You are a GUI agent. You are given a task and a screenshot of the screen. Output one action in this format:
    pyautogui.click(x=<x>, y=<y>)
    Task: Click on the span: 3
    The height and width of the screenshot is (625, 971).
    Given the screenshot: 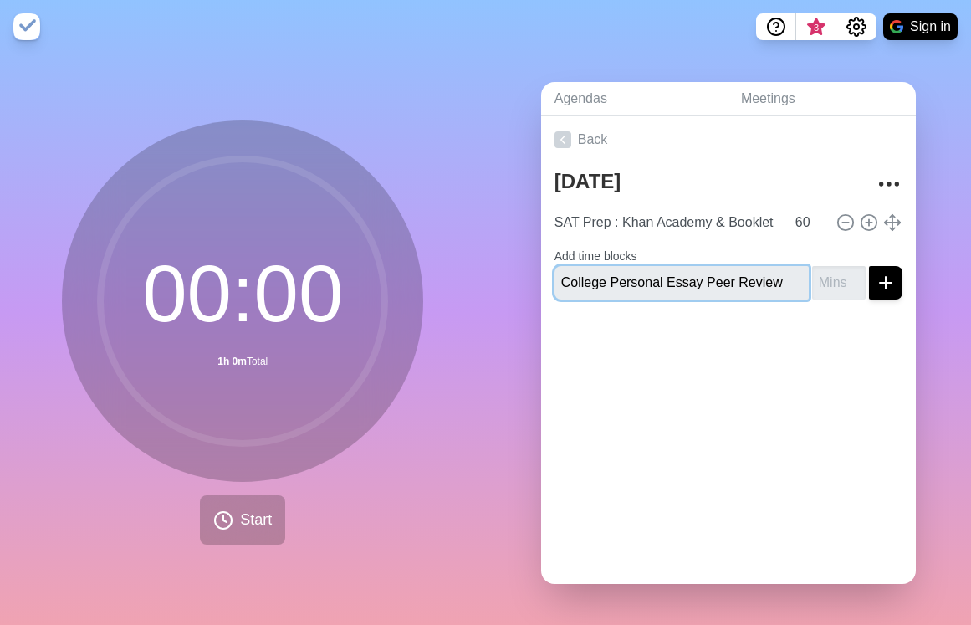 What is the action you would take?
    pyautogui.click(x=816, y=28)
    